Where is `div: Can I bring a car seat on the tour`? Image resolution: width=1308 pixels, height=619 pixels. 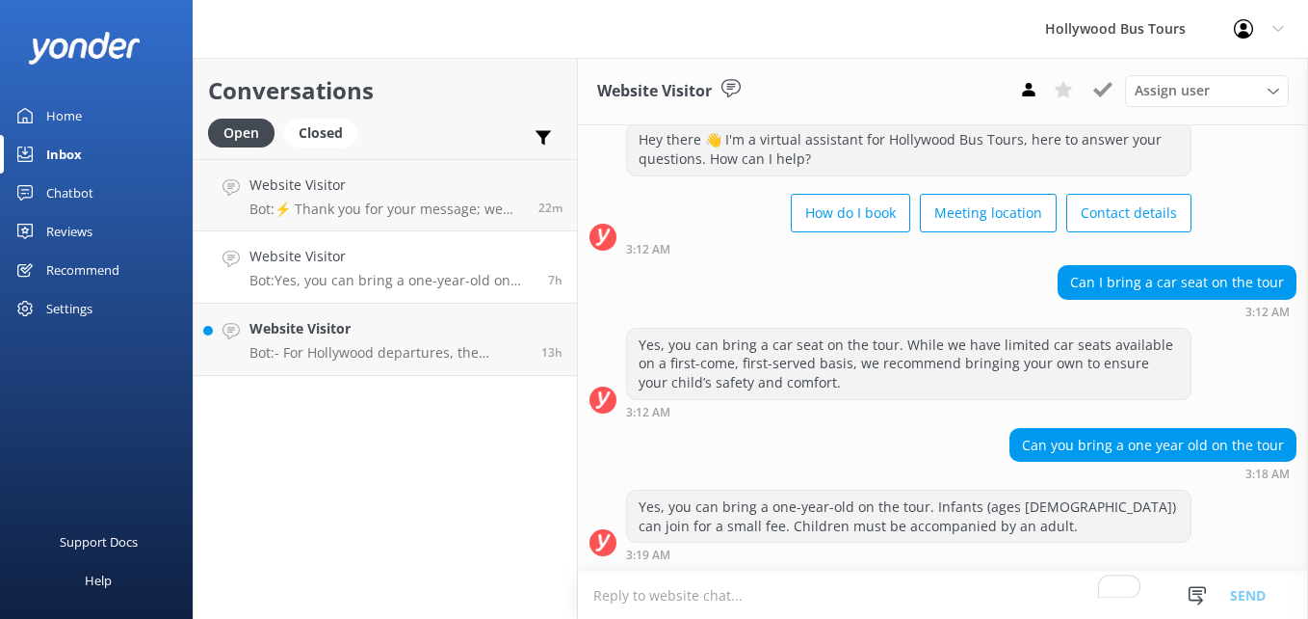
div: Can I bring a car seat on the tour is located at coordinates (1177, 282).